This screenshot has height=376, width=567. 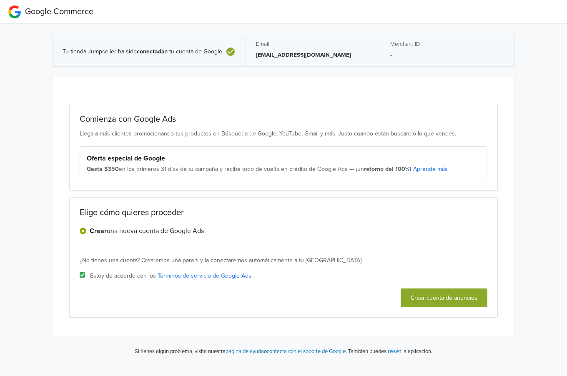 I want to click on span: Tu tienda Jumpseller ha sido a tu cuenta de Google, so click(x=142, y=52).